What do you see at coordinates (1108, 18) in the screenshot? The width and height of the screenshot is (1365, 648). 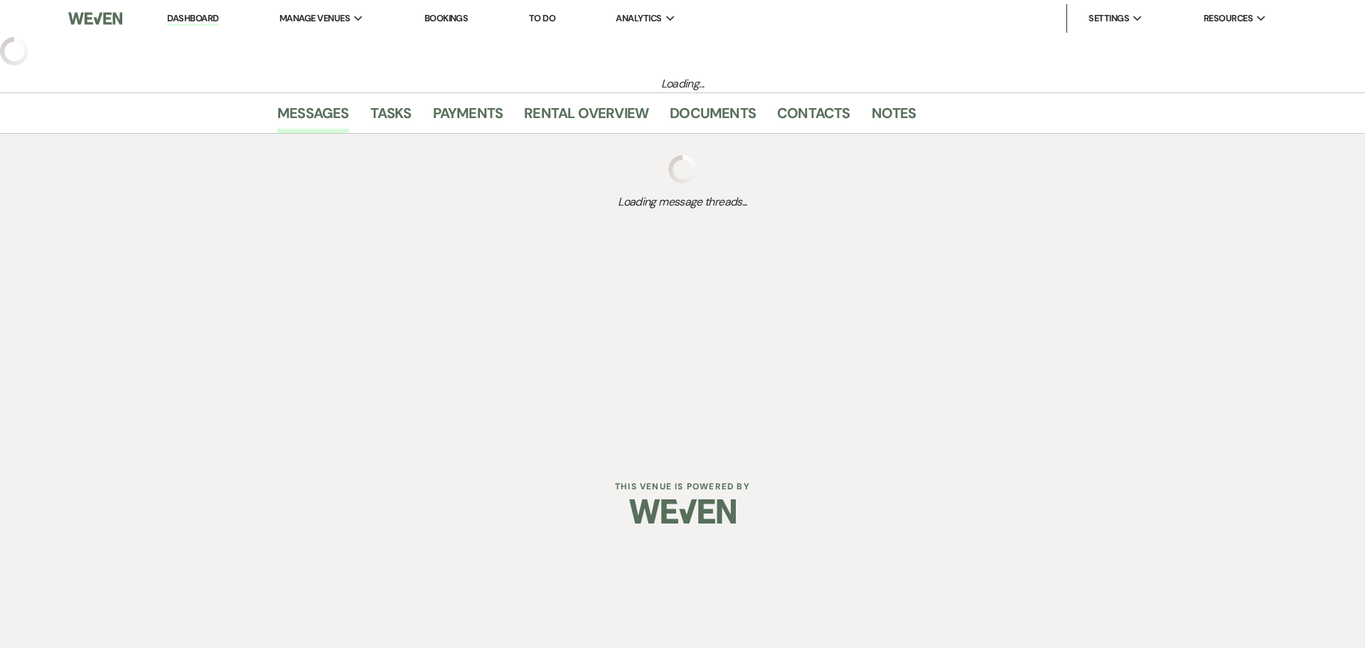 I see `span: Settings` at bounding box center [1108, 18].